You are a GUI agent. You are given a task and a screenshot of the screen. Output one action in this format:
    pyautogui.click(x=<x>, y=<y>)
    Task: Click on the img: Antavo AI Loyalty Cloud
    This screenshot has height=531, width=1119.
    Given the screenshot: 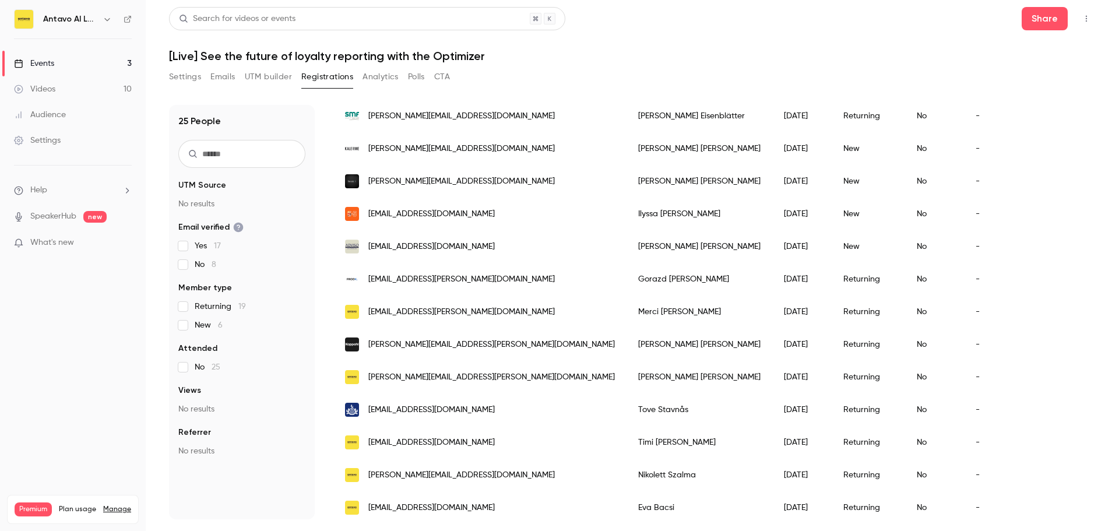 What is the action you would take?
    pyautogui.click(x=24, y=19)
    